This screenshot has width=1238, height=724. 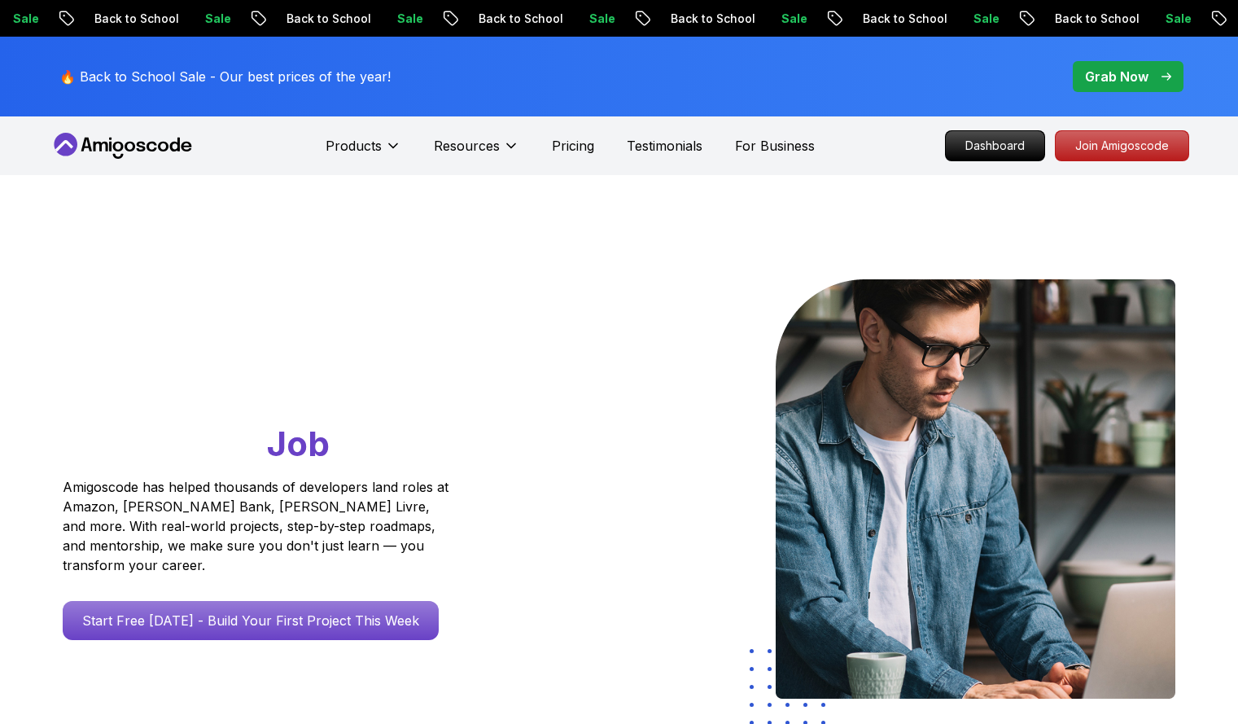 What do you see at coordinates (353, 146) in the screenshot?
I see `p: Products` at bounding box center [353, 146].